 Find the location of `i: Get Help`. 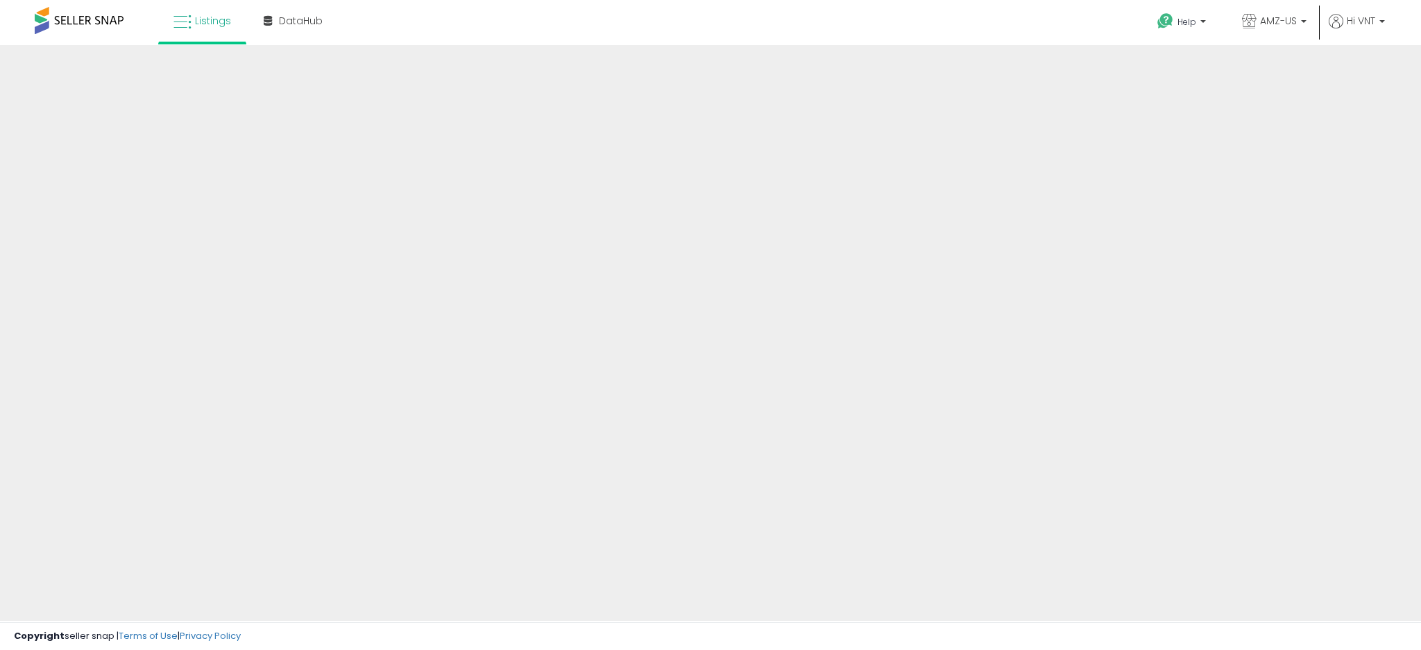

i: Get Help is located at coordinates (1165, 21).